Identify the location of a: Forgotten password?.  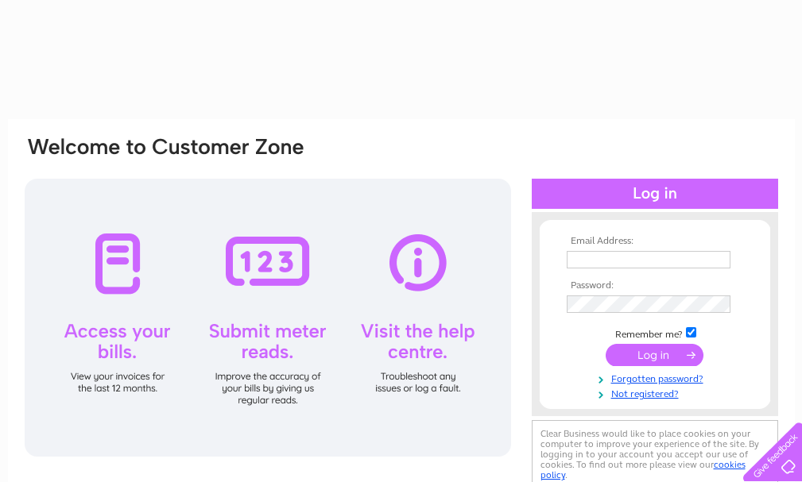
(656, 377).